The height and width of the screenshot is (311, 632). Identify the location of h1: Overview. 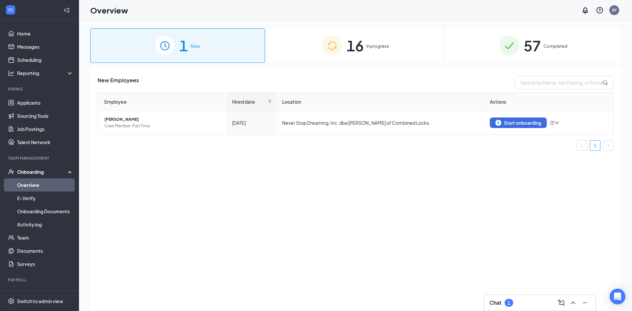
(109, 10).